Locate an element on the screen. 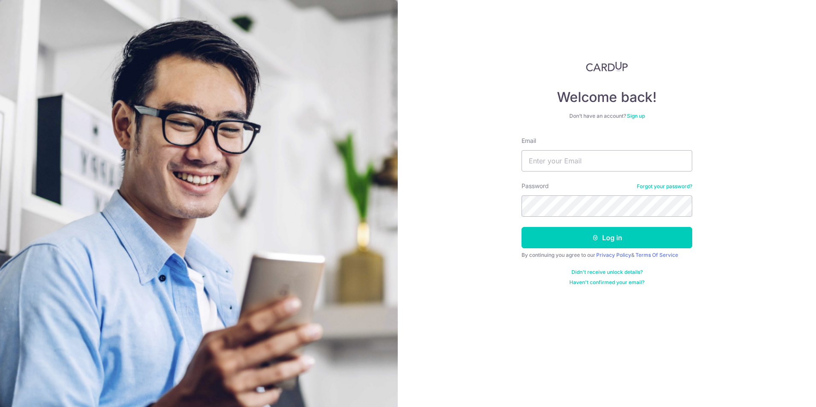 The height and width of the screenshot is (407, 816). a: Terms Of Service is located at coordinates (656, 255).